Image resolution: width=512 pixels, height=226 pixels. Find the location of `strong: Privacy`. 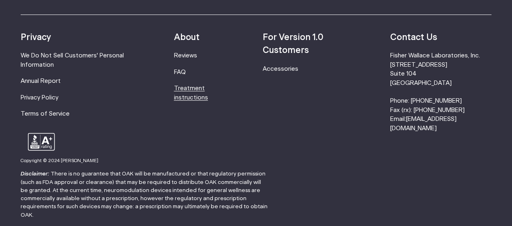

strong: Privacy is located at coordinates (36, 37).